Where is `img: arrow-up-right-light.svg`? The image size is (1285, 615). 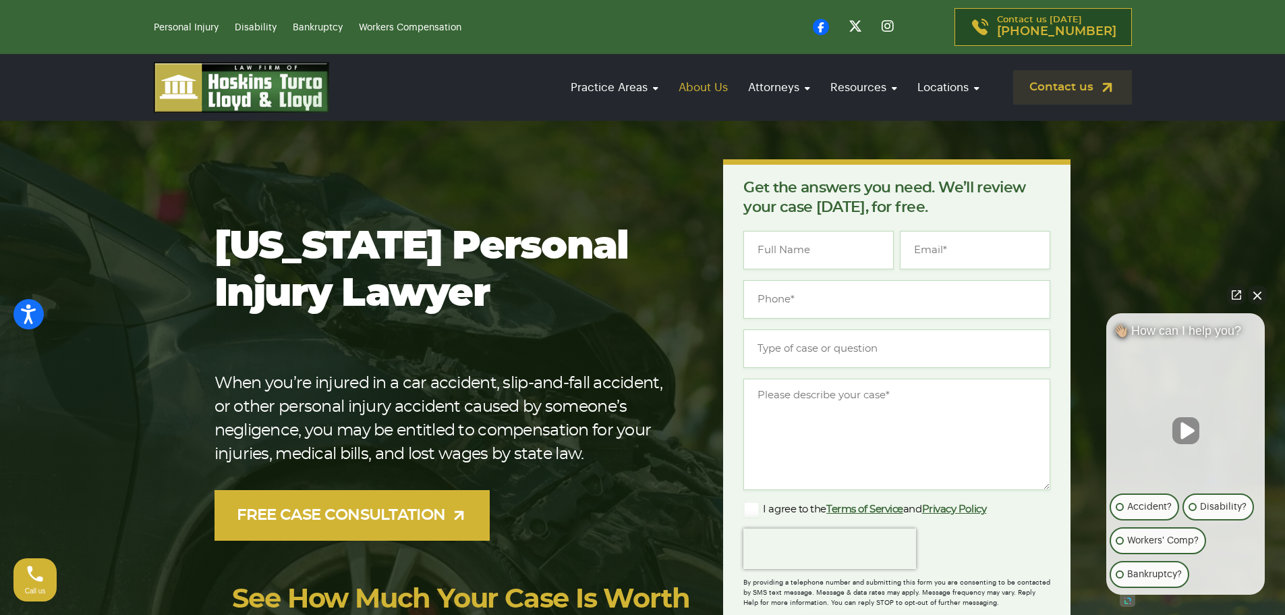 img: arrow-up-right-light.svg is located at coordinates (459, 515).